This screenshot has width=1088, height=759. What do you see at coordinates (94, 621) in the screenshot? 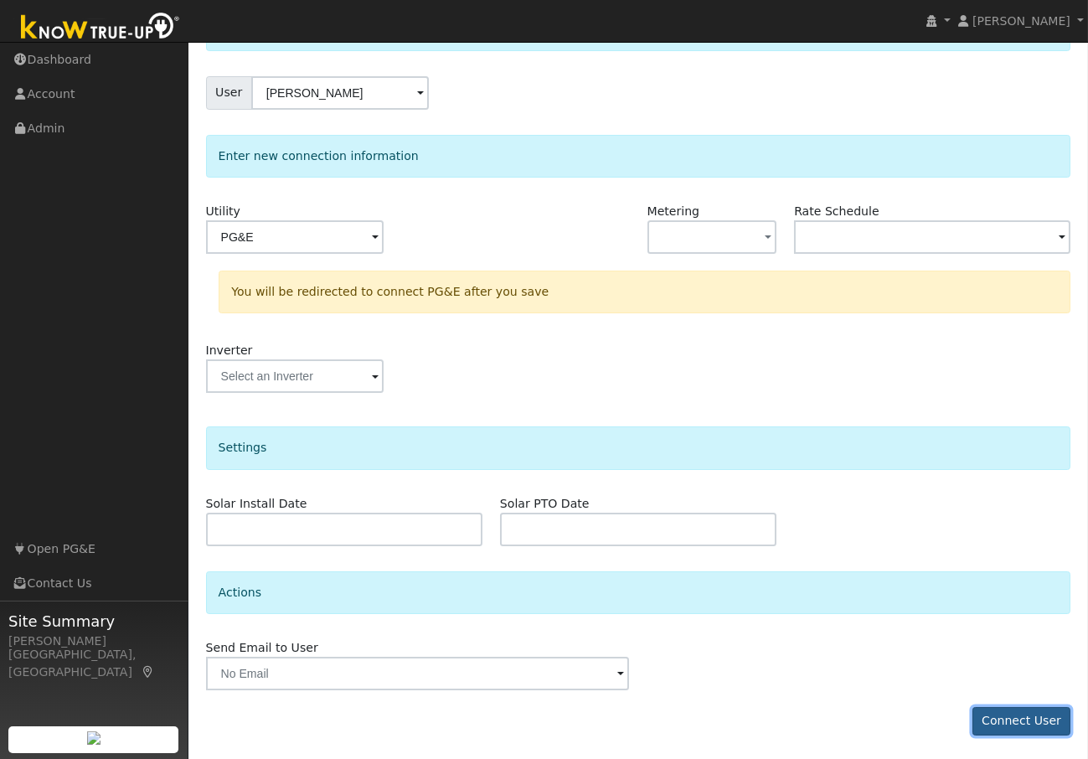
I see `span: Site Summary` at bounding box center [94, 621].